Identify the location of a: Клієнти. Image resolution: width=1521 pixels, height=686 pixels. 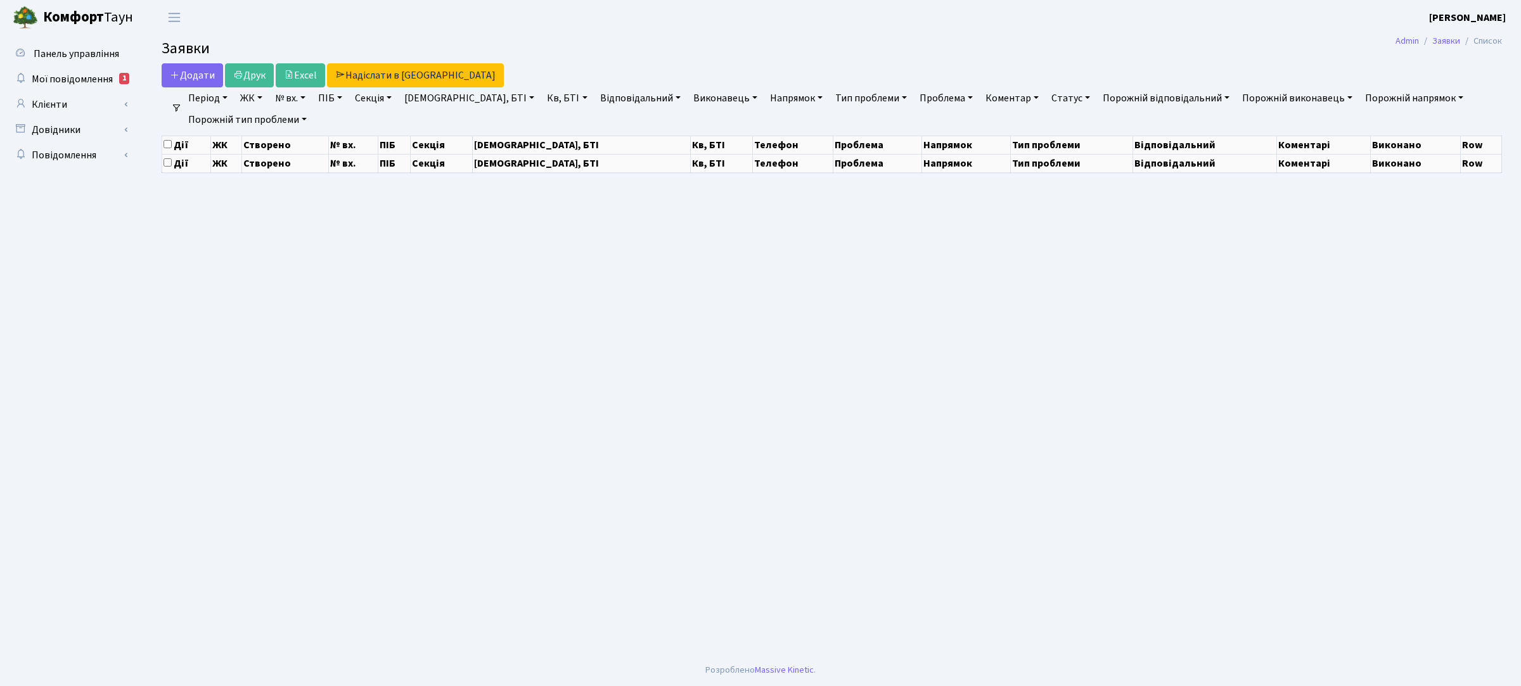
(70, 105).